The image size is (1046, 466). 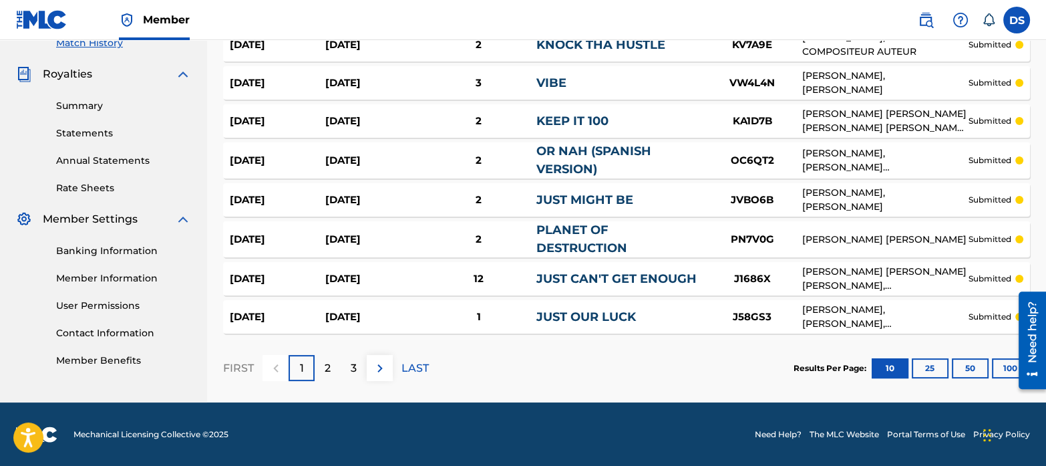 I want to click on div: Need help?, so click(x=23, y=45).